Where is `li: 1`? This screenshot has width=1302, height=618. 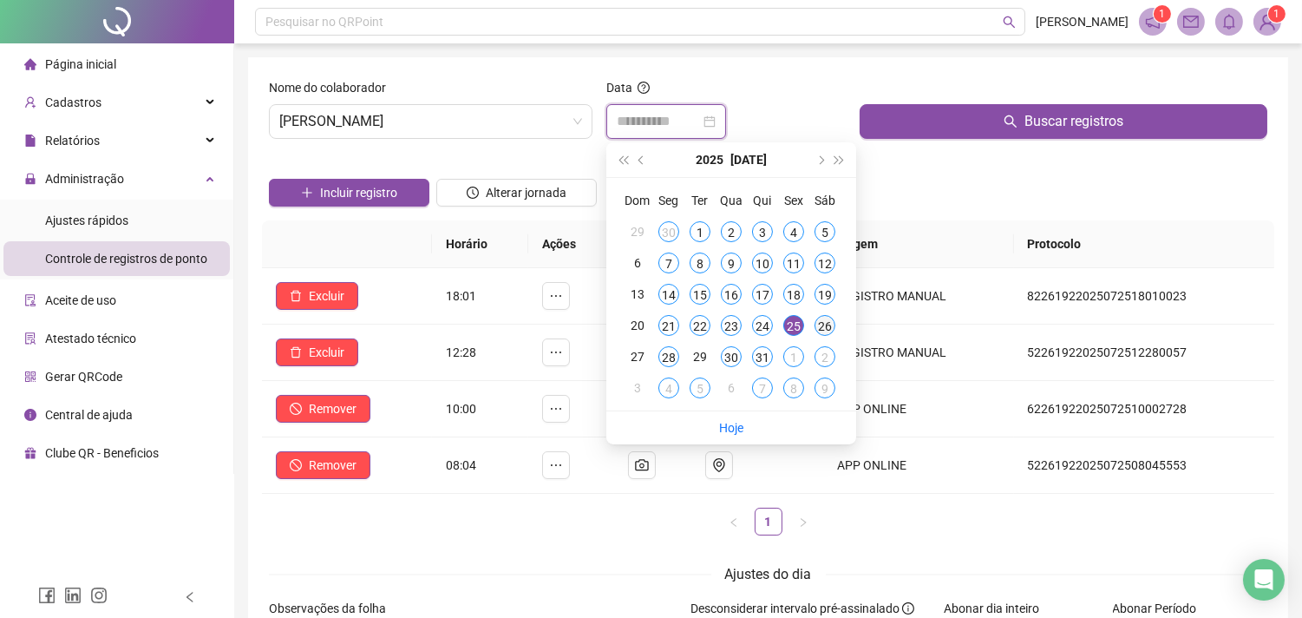 li: 1 is located at coordinates (768, 521).